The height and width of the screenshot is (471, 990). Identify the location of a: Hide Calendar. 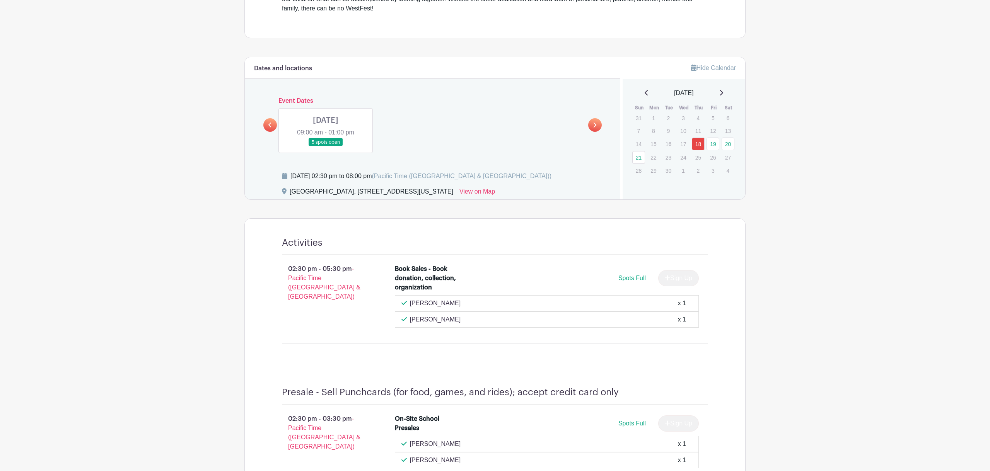
(713, 68).